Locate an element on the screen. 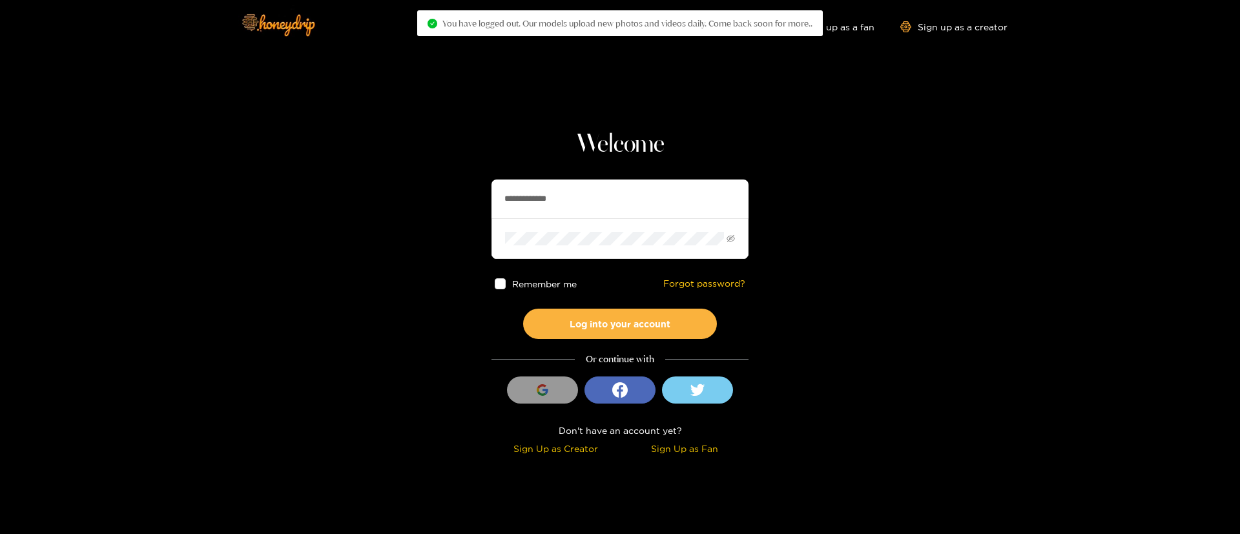 This screenshot has width=1240, height=534. a: Sign up as a fan is located at coordinates (830, 26).